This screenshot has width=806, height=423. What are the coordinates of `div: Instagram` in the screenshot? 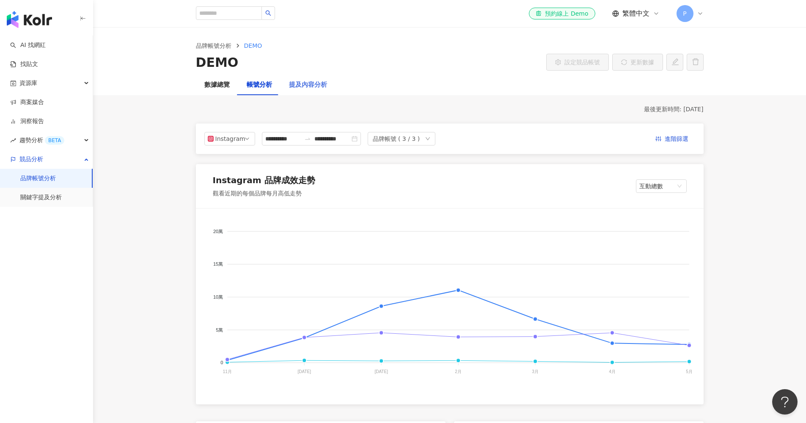 It's located at (229, 139).